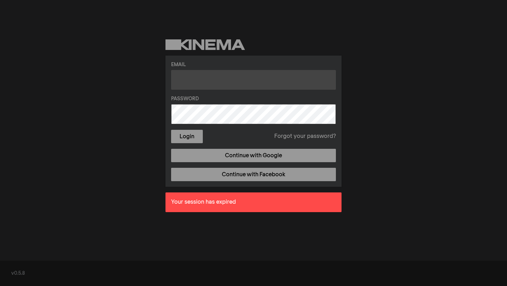 The image size is (507, 286). What do you see at coordinates (254, 156) in the screenshot?
I see `a: Continue with Google` at bounding box center [254, 156].